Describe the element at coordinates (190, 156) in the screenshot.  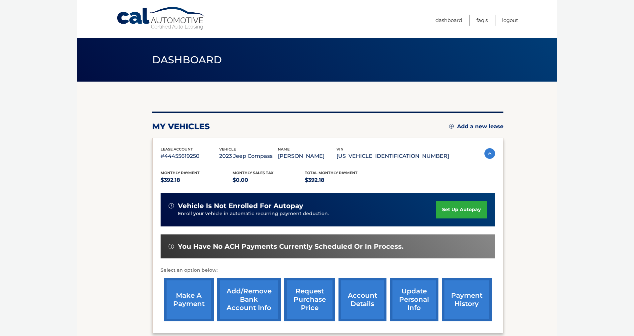
I see `p: #44455619250` at that location.